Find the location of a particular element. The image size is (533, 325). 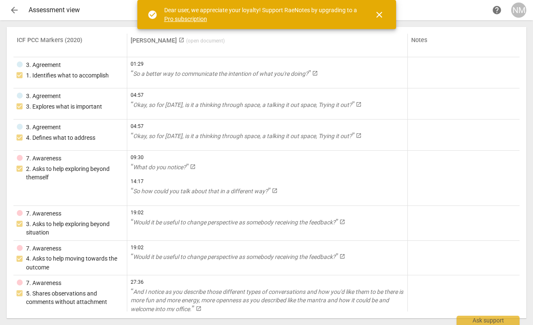

span: 01:29 is located at coordinates (267, 64).